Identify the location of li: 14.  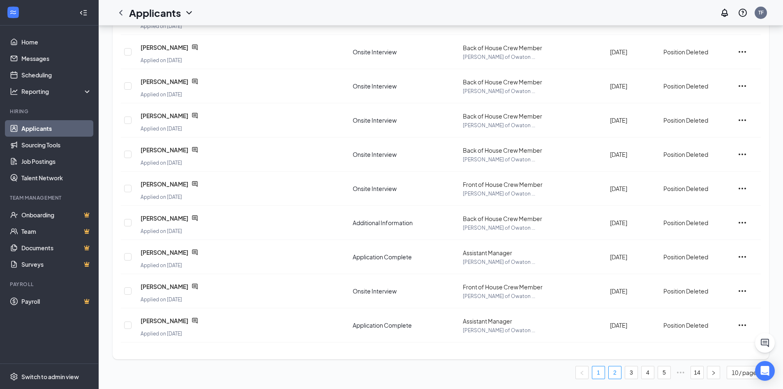
(697, 372).